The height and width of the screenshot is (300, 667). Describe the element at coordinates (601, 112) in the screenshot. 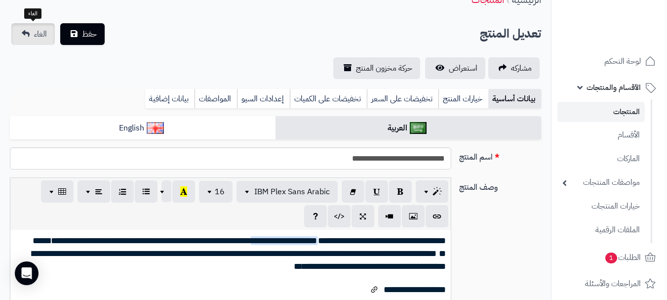

I see `a: المنتجات` at that location.